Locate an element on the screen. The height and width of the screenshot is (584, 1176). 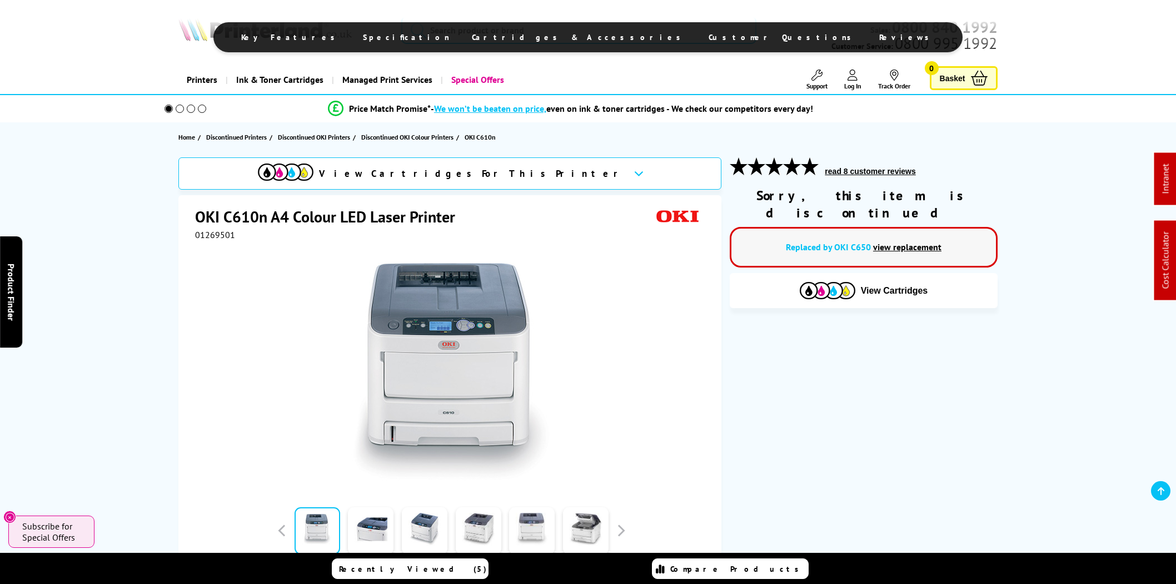
span: View Cartridges is located at coordinates (895, 291).